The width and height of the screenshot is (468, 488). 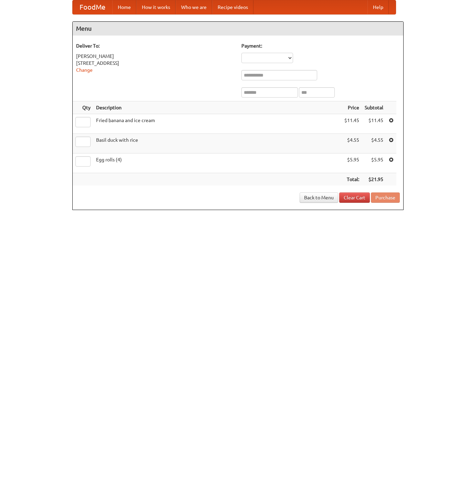 What do you see at coordinates (194, 7) in the screenshot?
I see `a: Who we are` at bounding box center [194, 7].